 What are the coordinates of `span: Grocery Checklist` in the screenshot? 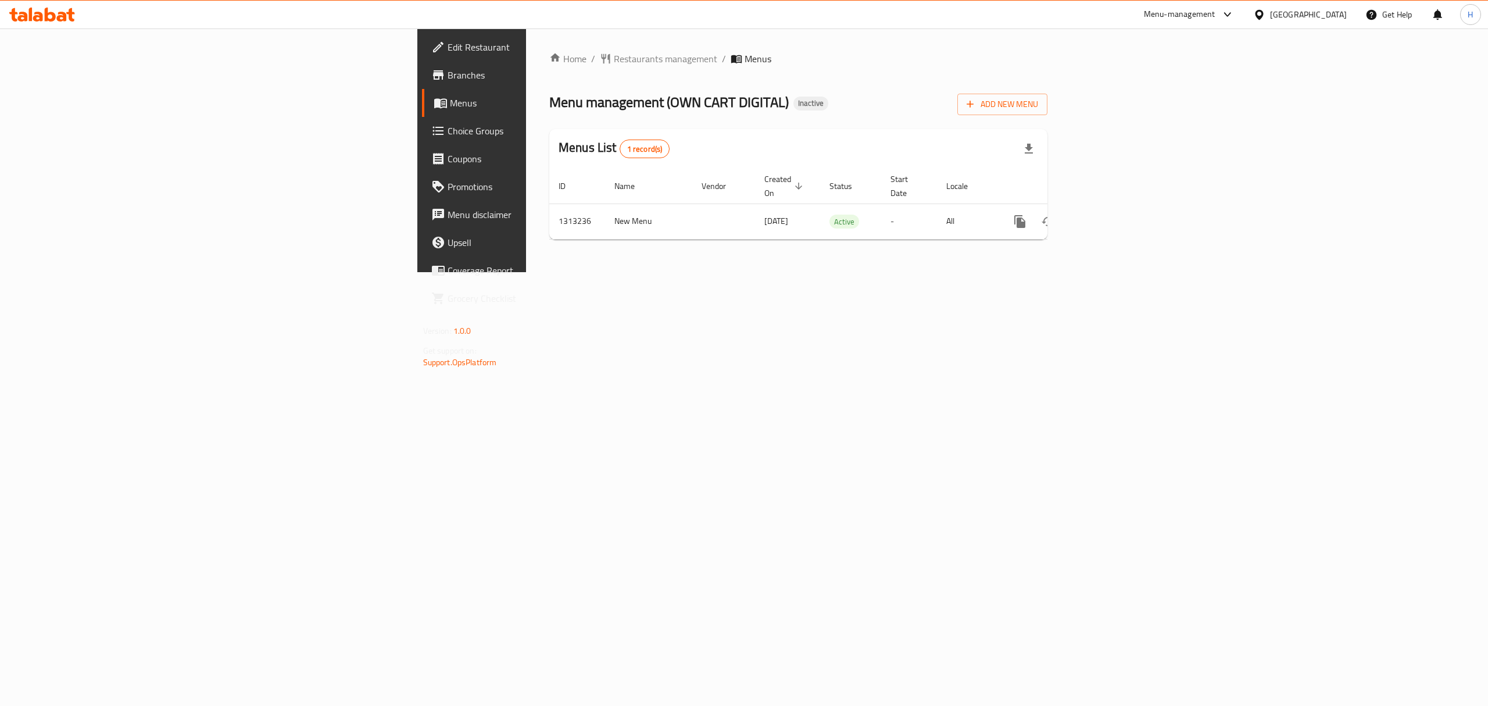 It's located at (552, 298).